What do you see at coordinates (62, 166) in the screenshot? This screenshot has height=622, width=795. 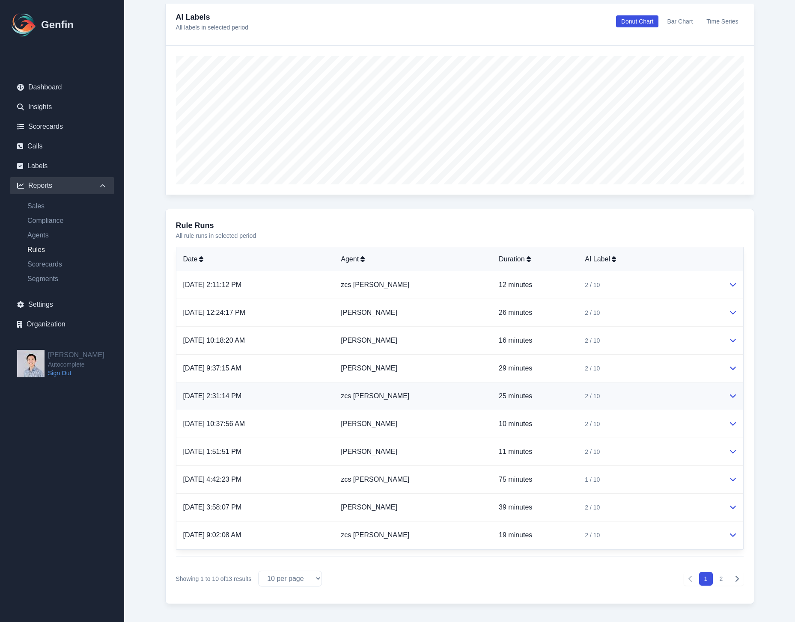 I see `a: Labels` at bounding box center [62, 166].